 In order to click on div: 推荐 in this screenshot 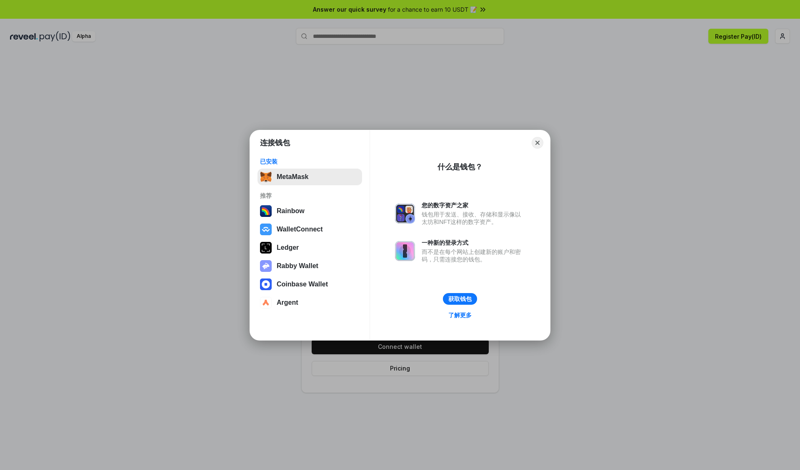, I will do `click(309, 196)`.